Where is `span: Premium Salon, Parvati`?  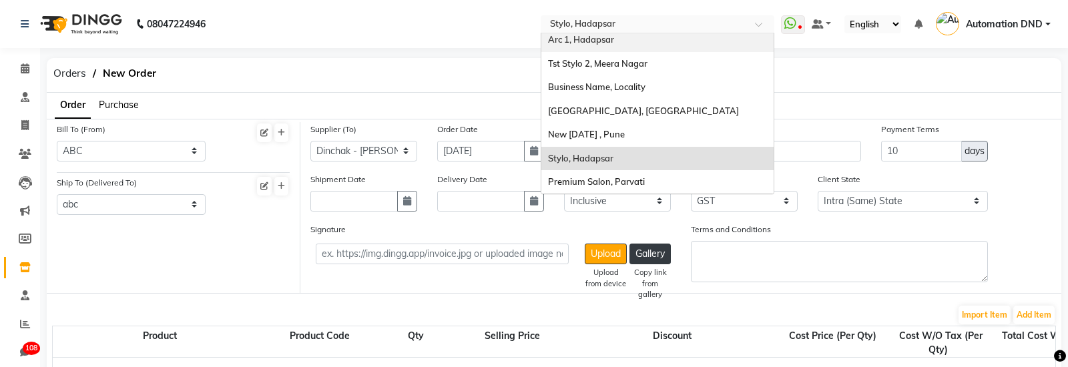
span: Premium Salon, Parvati is located at coordinates (596, 182).